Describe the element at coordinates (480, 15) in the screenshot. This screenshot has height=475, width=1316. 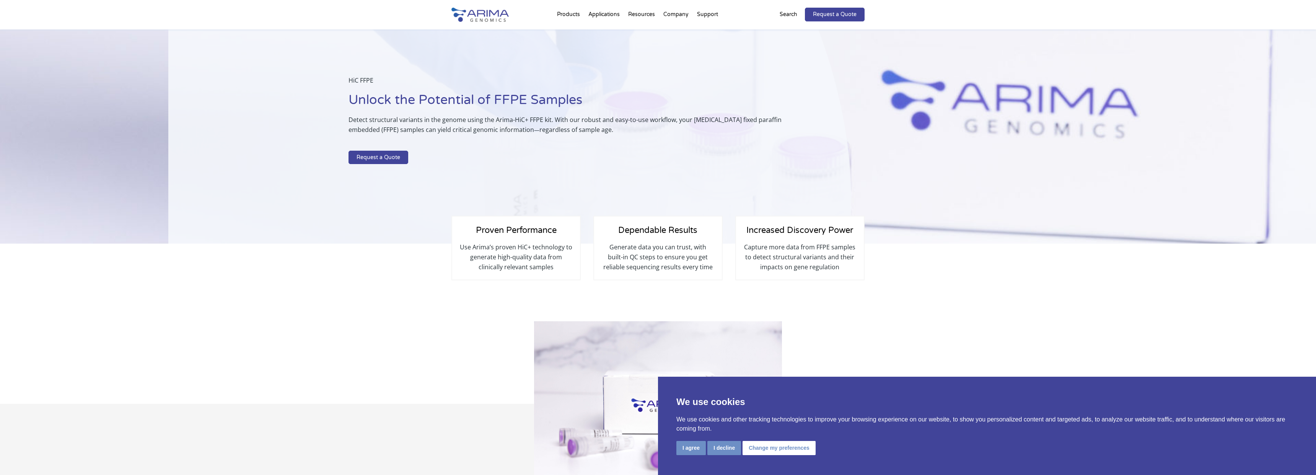
I see `img: Arima-Genomics-logo` at that location.